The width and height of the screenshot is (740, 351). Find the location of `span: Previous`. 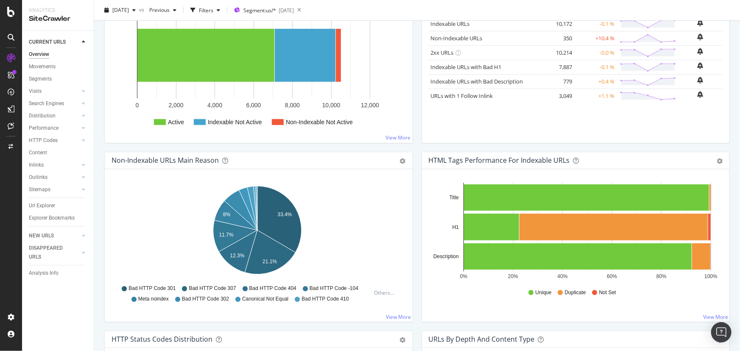

span: Previous is located at coordinates (158, 10).